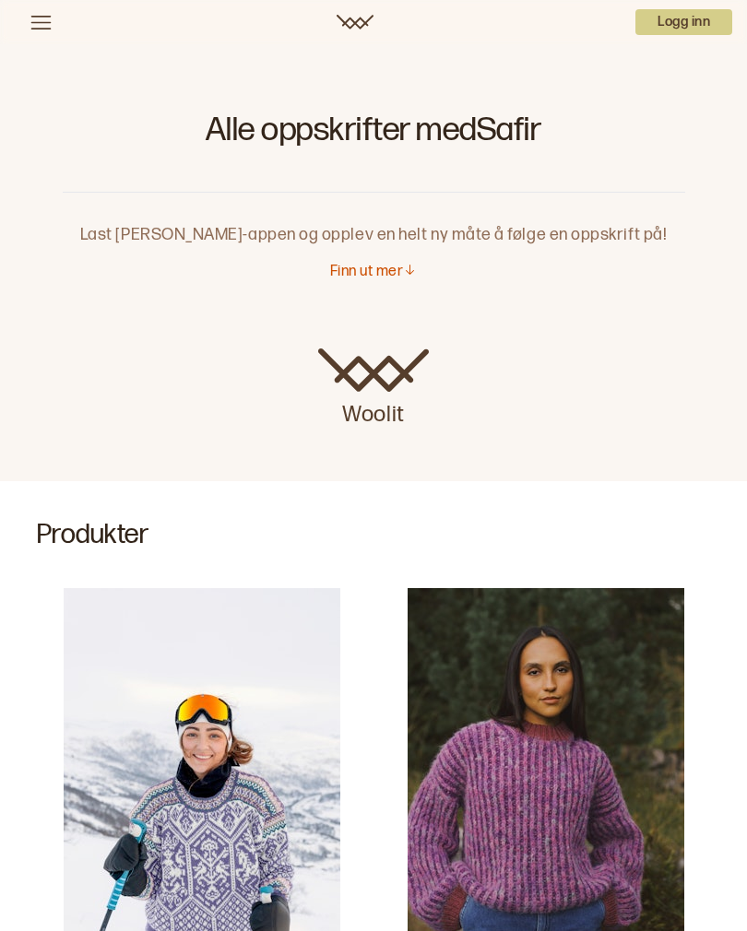 This screenshot has width=747, height=931. What do you see at coordinates (683, 22) in the screenshot?
I see `p: Logg inn` at bounding box center [683, 22].